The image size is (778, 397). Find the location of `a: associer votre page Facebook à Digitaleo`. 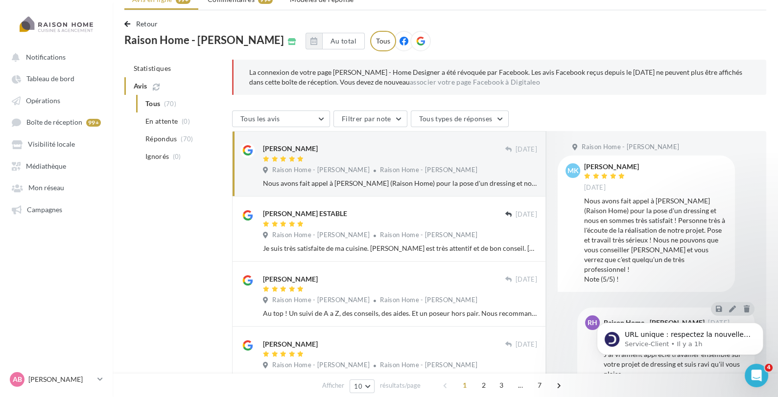

a: associer votre page Facebook à Digitaleo is located at coordinates (475, 82).